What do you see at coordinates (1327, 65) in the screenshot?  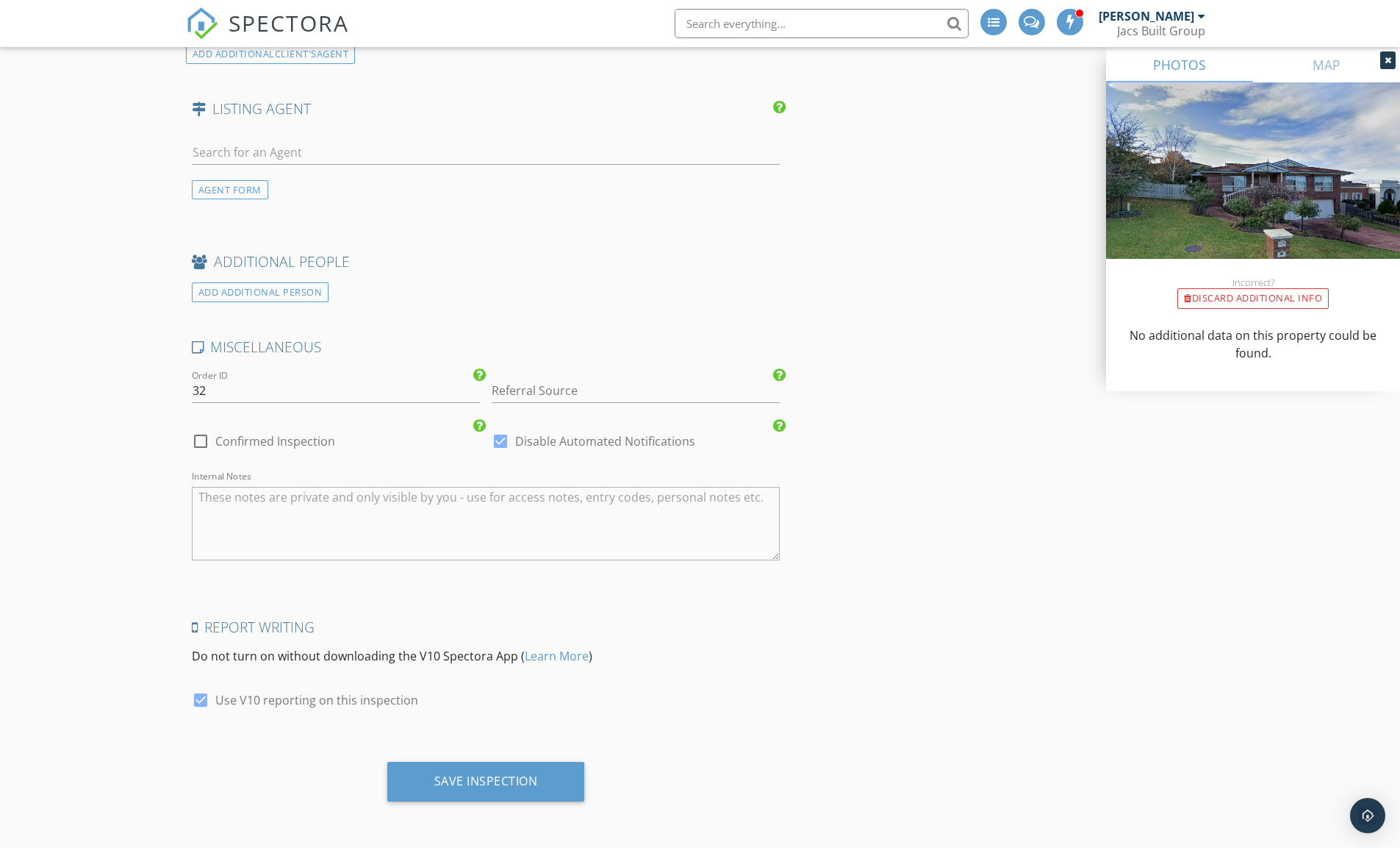 I see `a: MAP` at bounding box center [1327, 65].